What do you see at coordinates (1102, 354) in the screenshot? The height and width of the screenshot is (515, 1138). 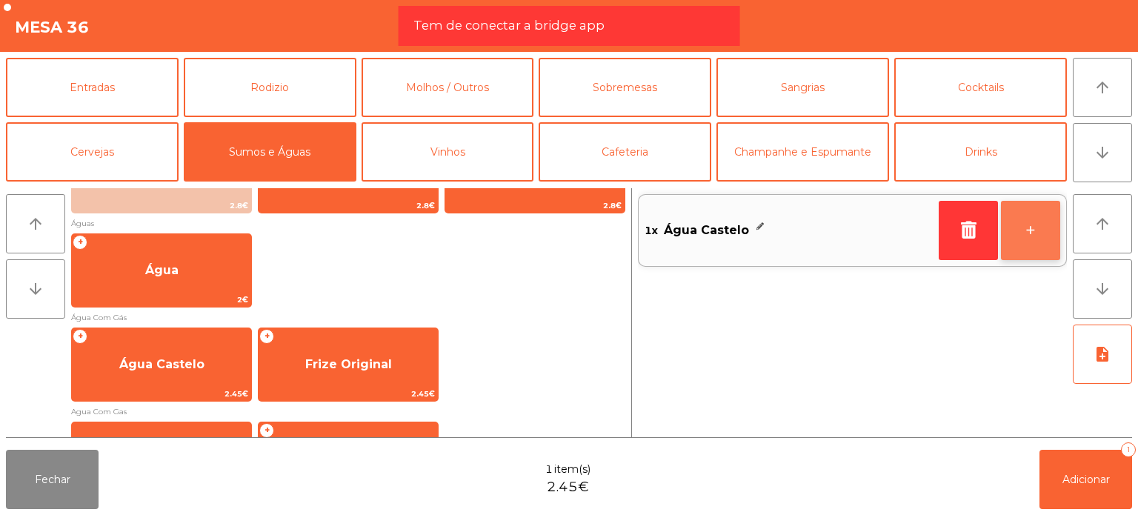 I see `button: note_add` at bounding box center [1102, 354].